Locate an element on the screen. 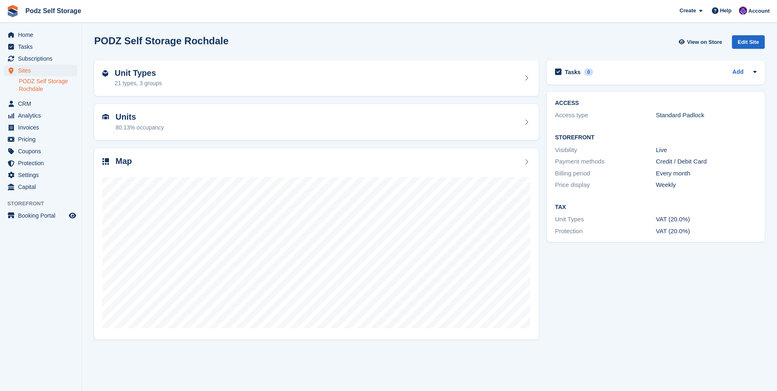 The image size is (777, 391). div: 21 types, 3 groups is located at coordinates (138, 83).